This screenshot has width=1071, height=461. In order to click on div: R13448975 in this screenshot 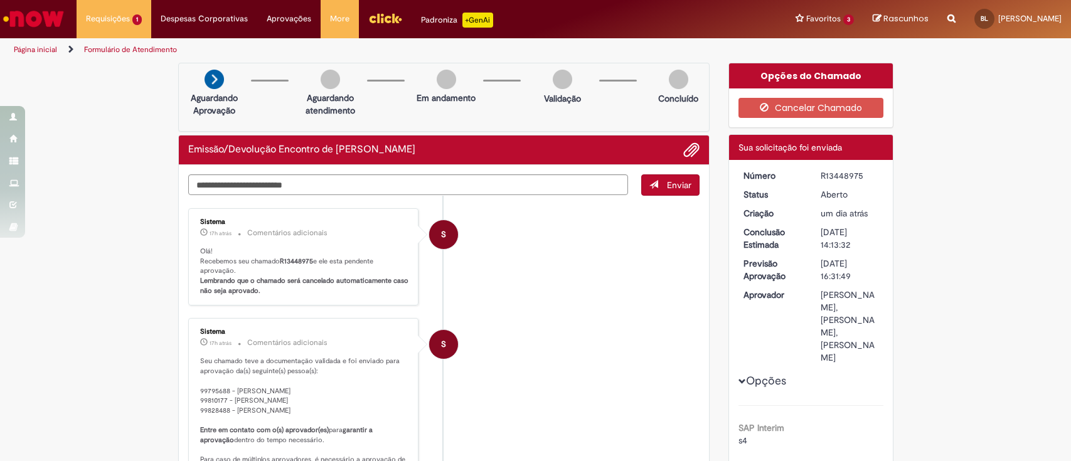, I will do `click(849, 176)`.